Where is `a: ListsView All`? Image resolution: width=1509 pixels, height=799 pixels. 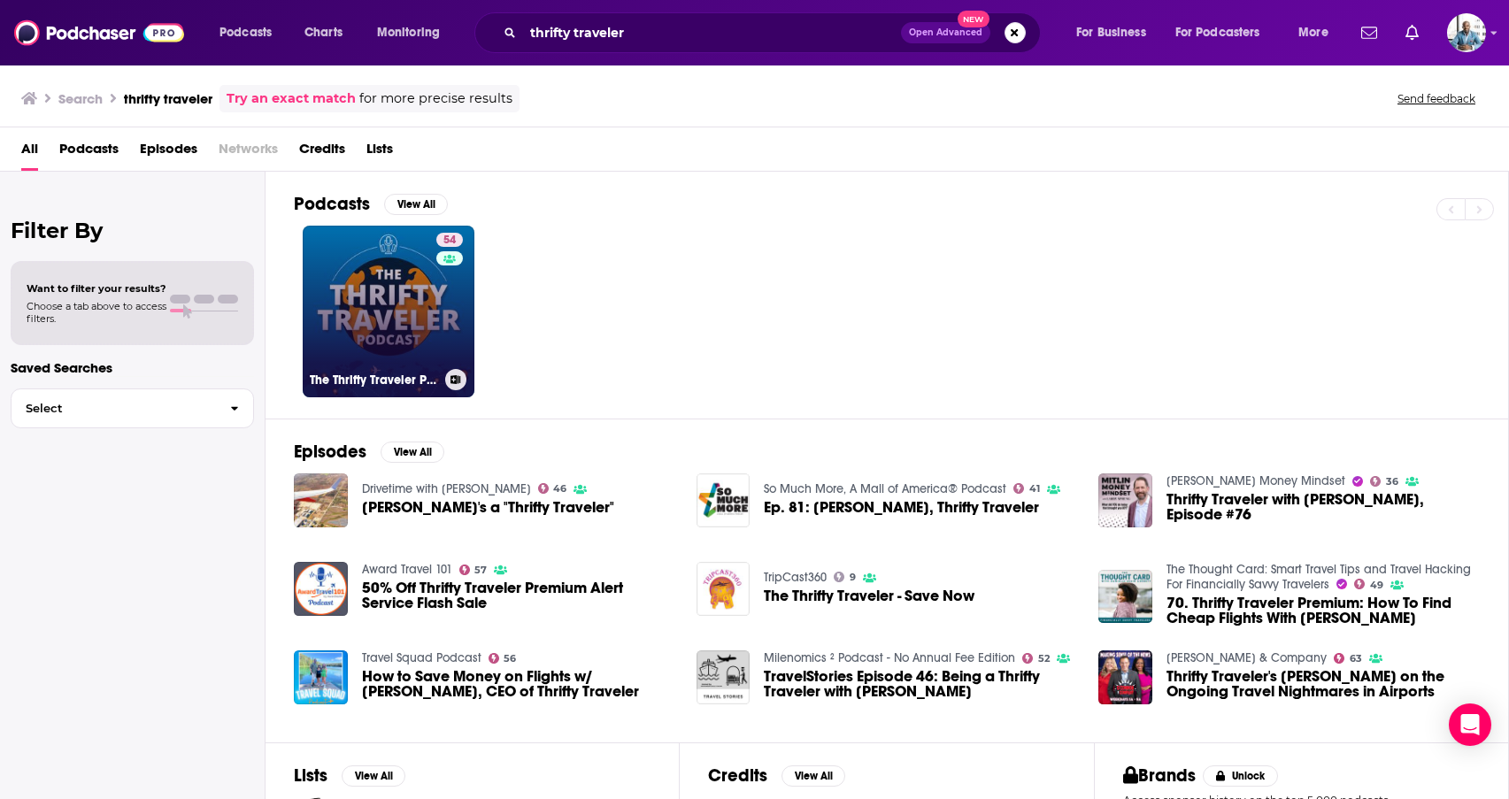
a: ListsView All is located at coordinates (350, 775).